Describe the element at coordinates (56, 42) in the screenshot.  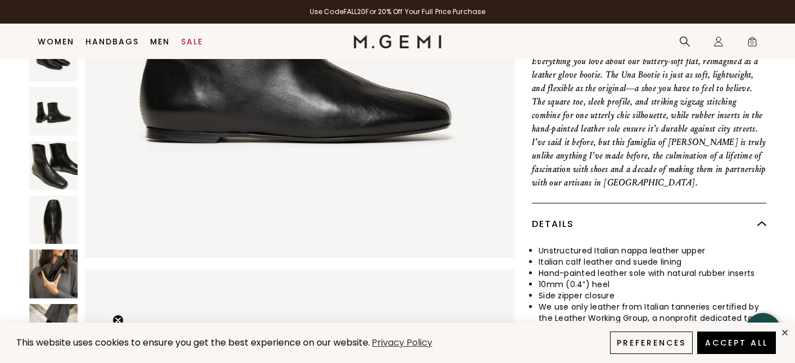
I see `a: Women` at that location.